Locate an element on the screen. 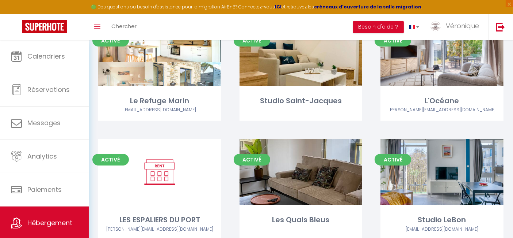 This screenshot has width=513, height=238. div: Studio LeBon is located at coordinates (442, 219).